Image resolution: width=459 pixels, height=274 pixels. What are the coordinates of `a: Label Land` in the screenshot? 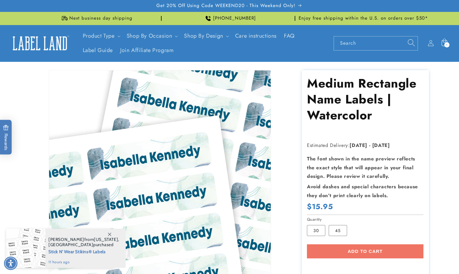 It's located at (40, 43).